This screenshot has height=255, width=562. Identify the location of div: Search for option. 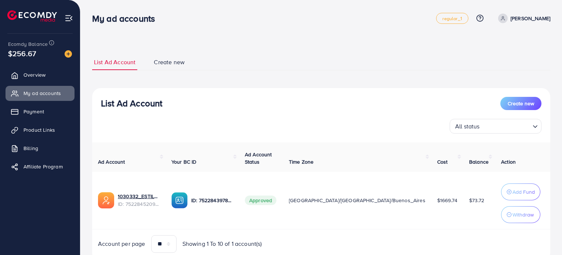
(495, 126).